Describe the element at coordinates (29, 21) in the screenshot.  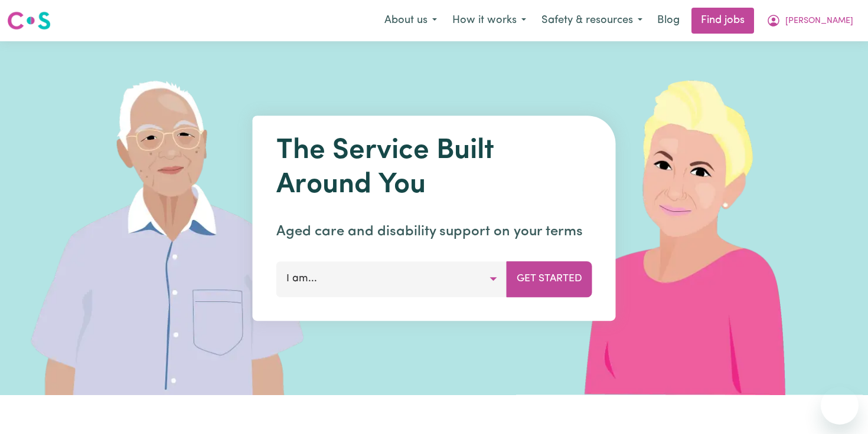
I see `img: Careseekers logo` at that location.